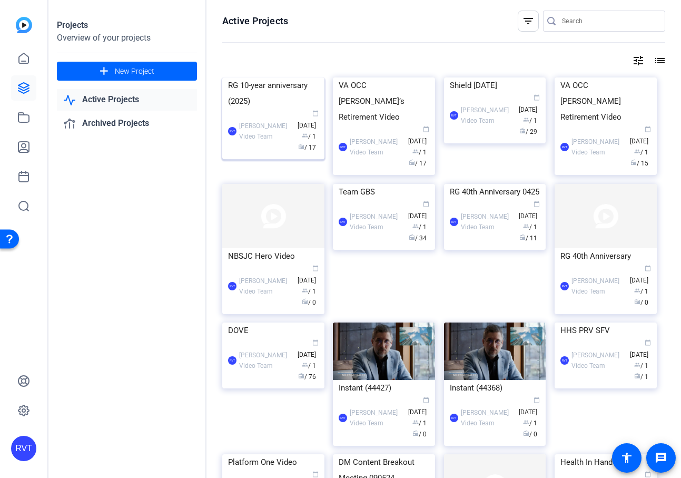 This screenshot has width=681, height=478. I want to click on mat-icon: tune, so click(638, 61).